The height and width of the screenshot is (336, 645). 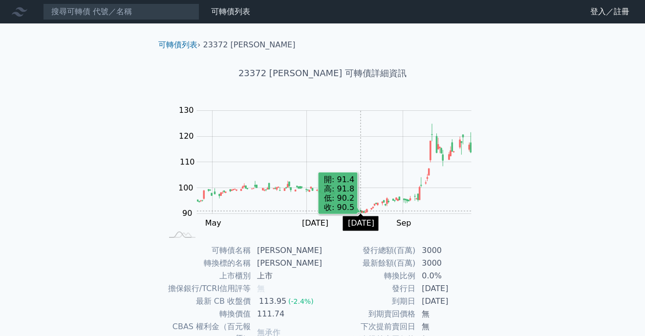 What do you see at coordinates (207, 289) in the screenshot?
I see `td: 擔保銀行/TCRI信用評等` at bounding box center [207, 289].